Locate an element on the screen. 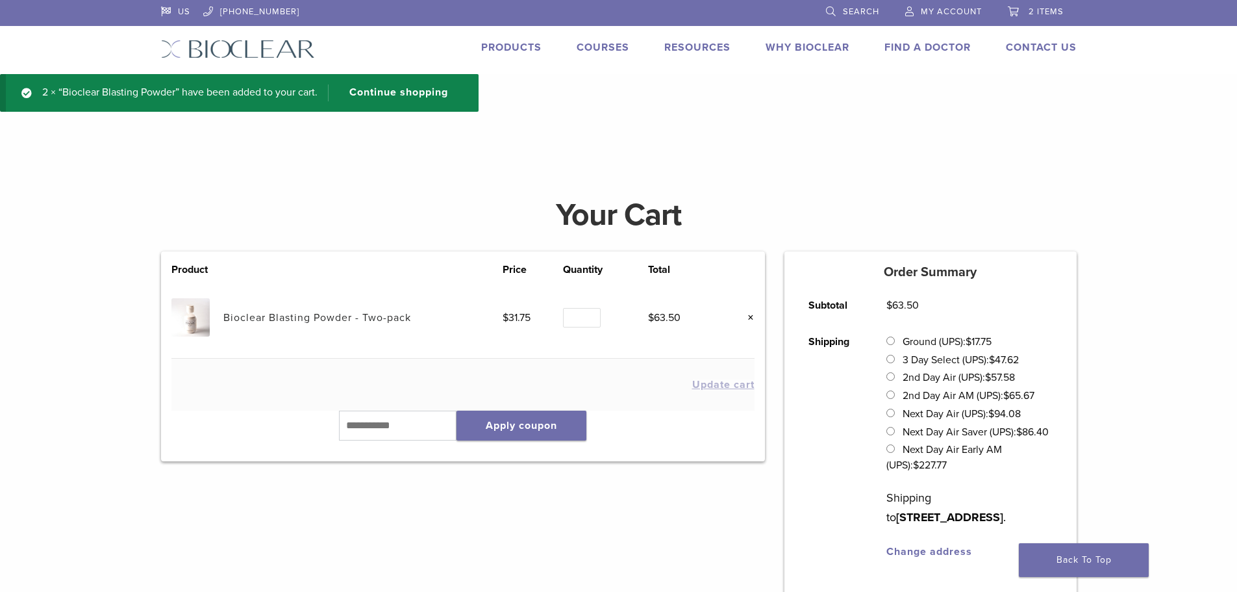 The height and width of the screenshot is (592, 1237). bdi: 65.67 is located at coordinates (1019, 396).